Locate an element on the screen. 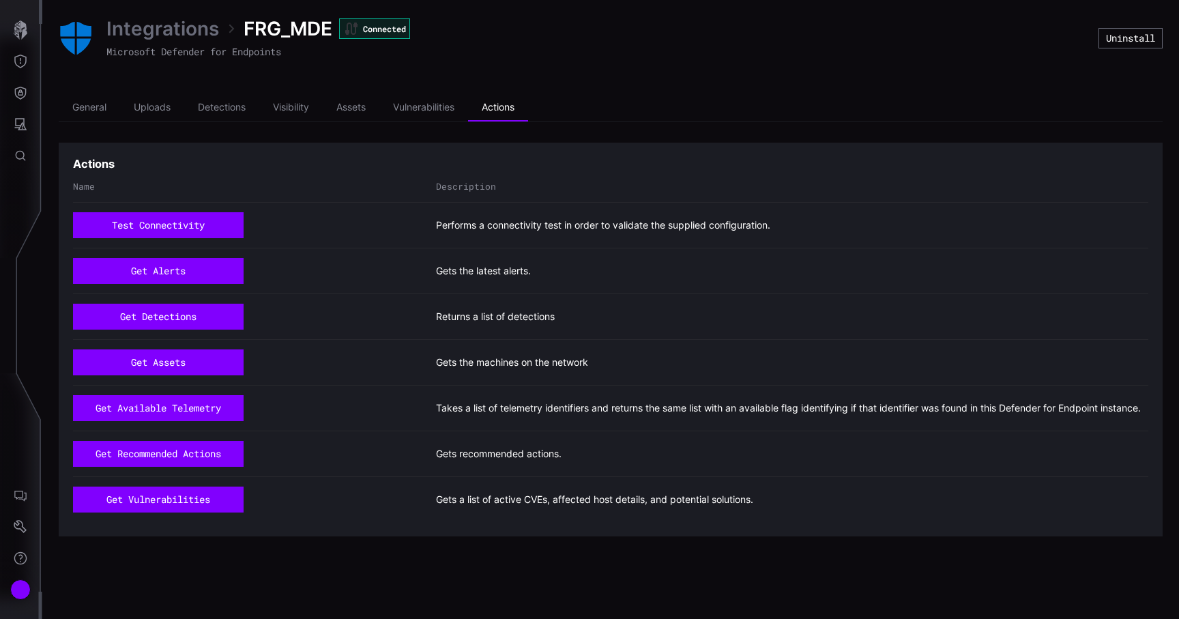 The width and height of the screenshot is (1179, 619). span: Returns a list of detections is located at coordinates (495, 317).